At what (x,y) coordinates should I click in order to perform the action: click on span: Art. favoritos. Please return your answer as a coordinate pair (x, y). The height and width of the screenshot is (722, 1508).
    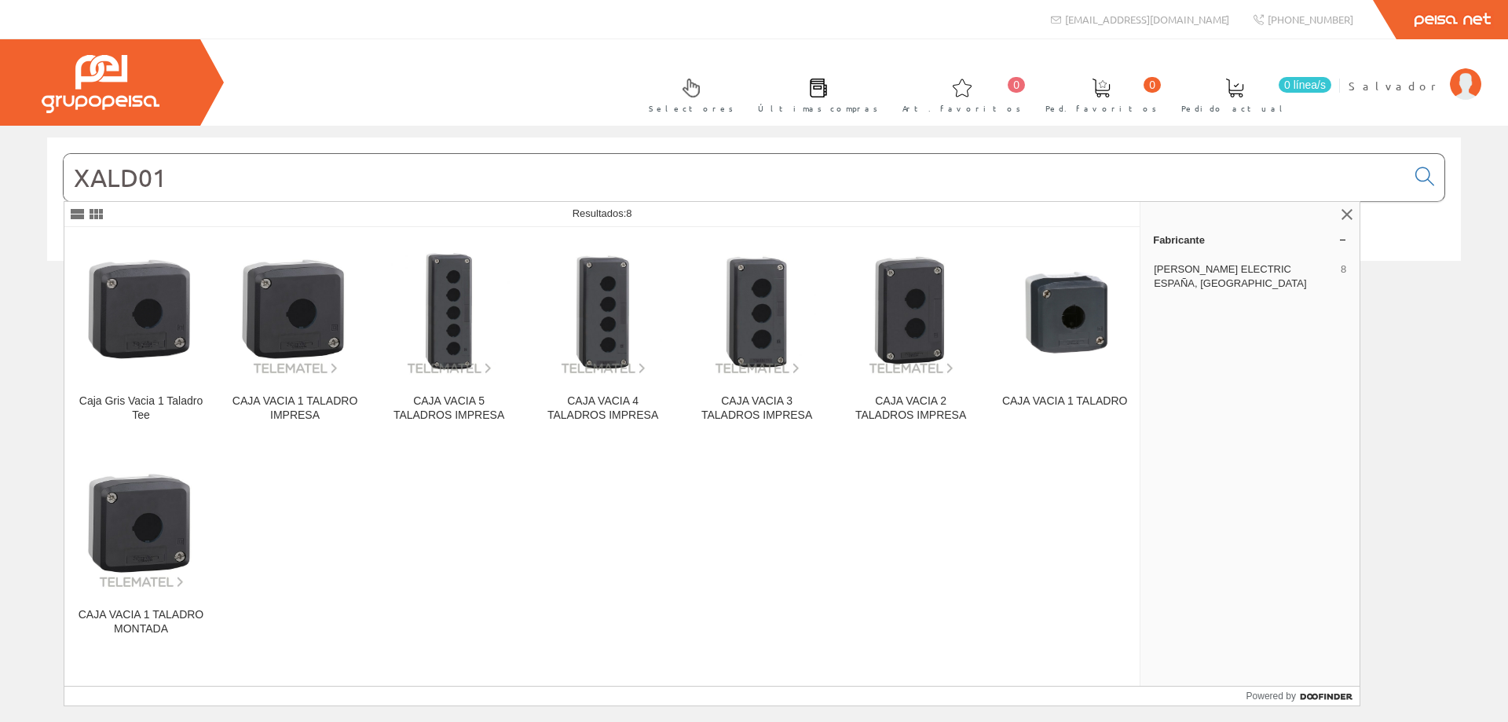
    Looking at the image, I should click on (961, 108).